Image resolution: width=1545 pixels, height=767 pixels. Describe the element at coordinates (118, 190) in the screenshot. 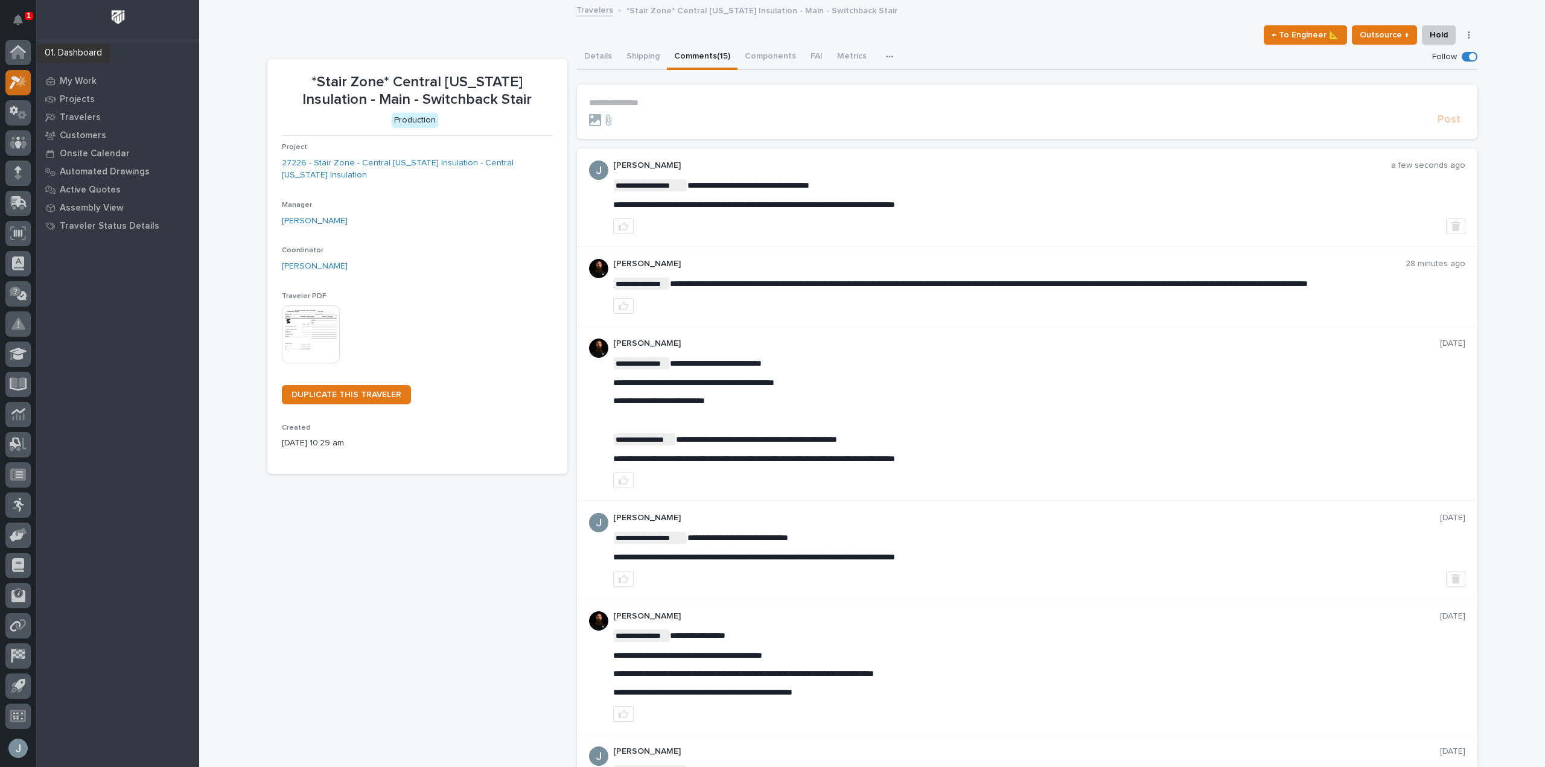

I see `a: Active Quotes` at that location.